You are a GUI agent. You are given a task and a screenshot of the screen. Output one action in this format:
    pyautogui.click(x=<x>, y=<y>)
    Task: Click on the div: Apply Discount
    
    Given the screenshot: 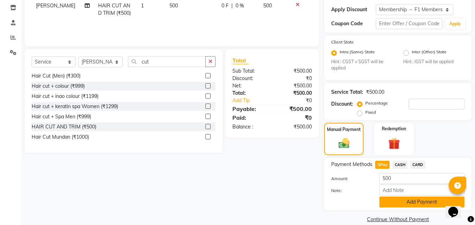 What is the action you would take?
    pyautogui.click(x=353, y=9)
    